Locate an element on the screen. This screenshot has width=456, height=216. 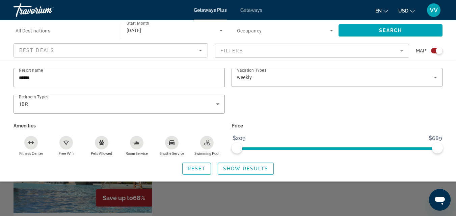
span: Swimming Pool is located at coordinates (207, 153).